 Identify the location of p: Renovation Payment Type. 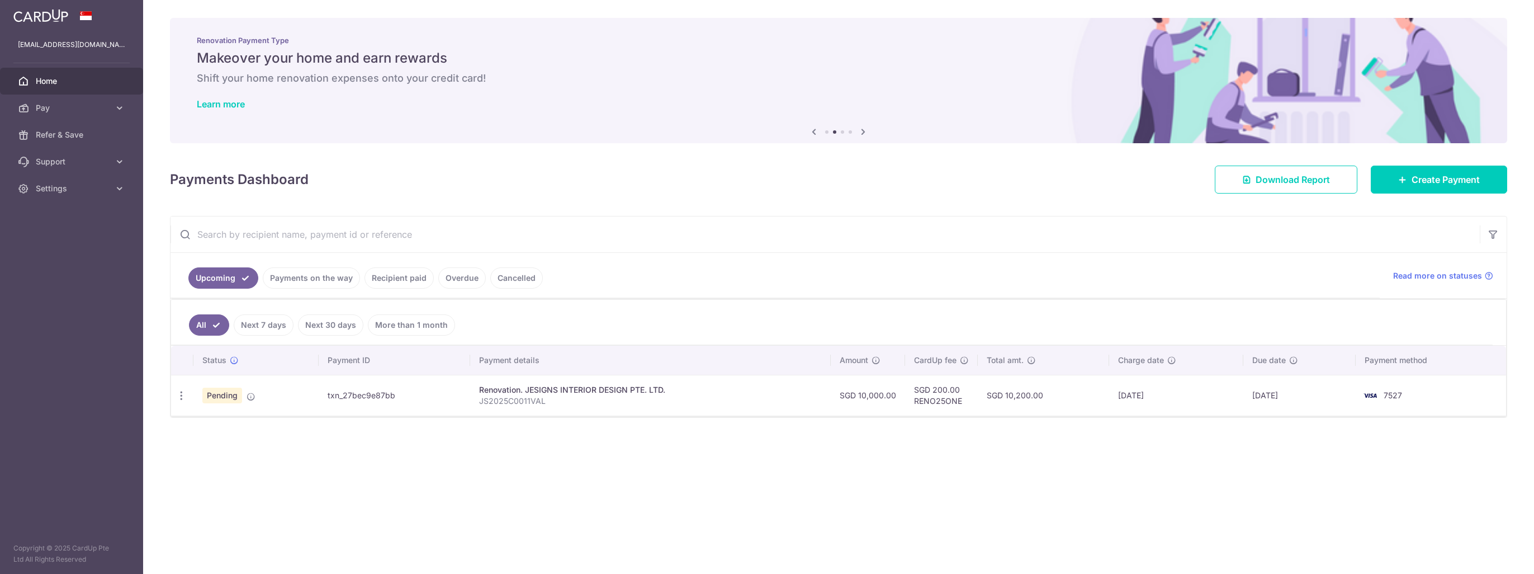
(838, 40).